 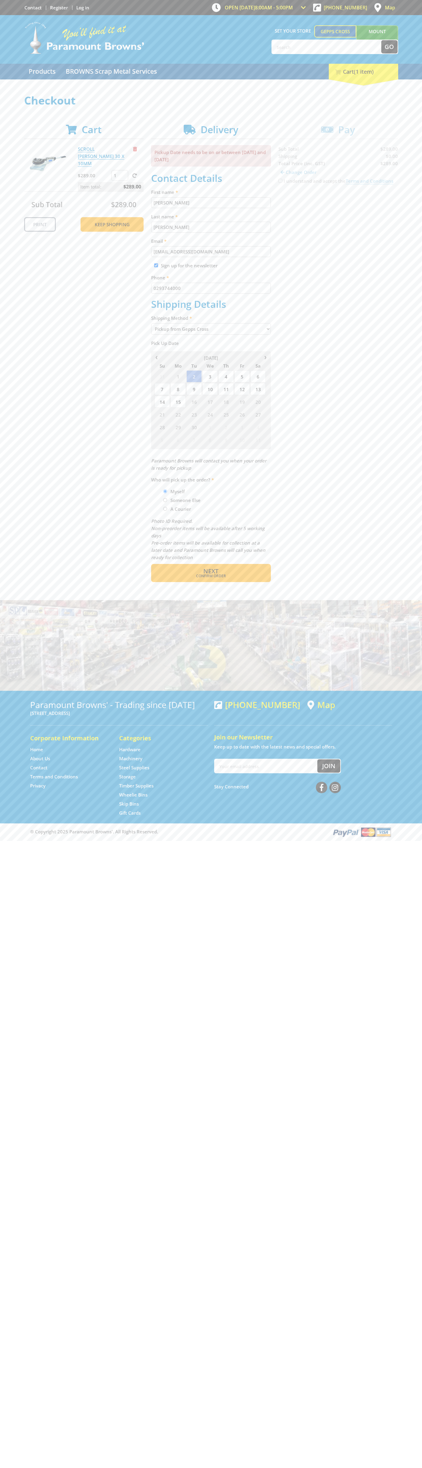 What do you see at coordinates (258, 402) in the screenshot?
I see `span: 20` at bounding box center [258, 402].